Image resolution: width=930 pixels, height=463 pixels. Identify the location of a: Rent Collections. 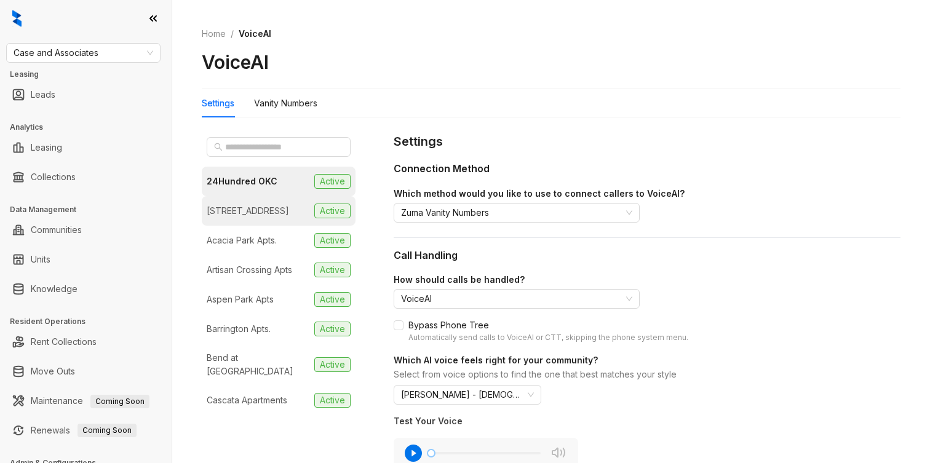
(63, 342).